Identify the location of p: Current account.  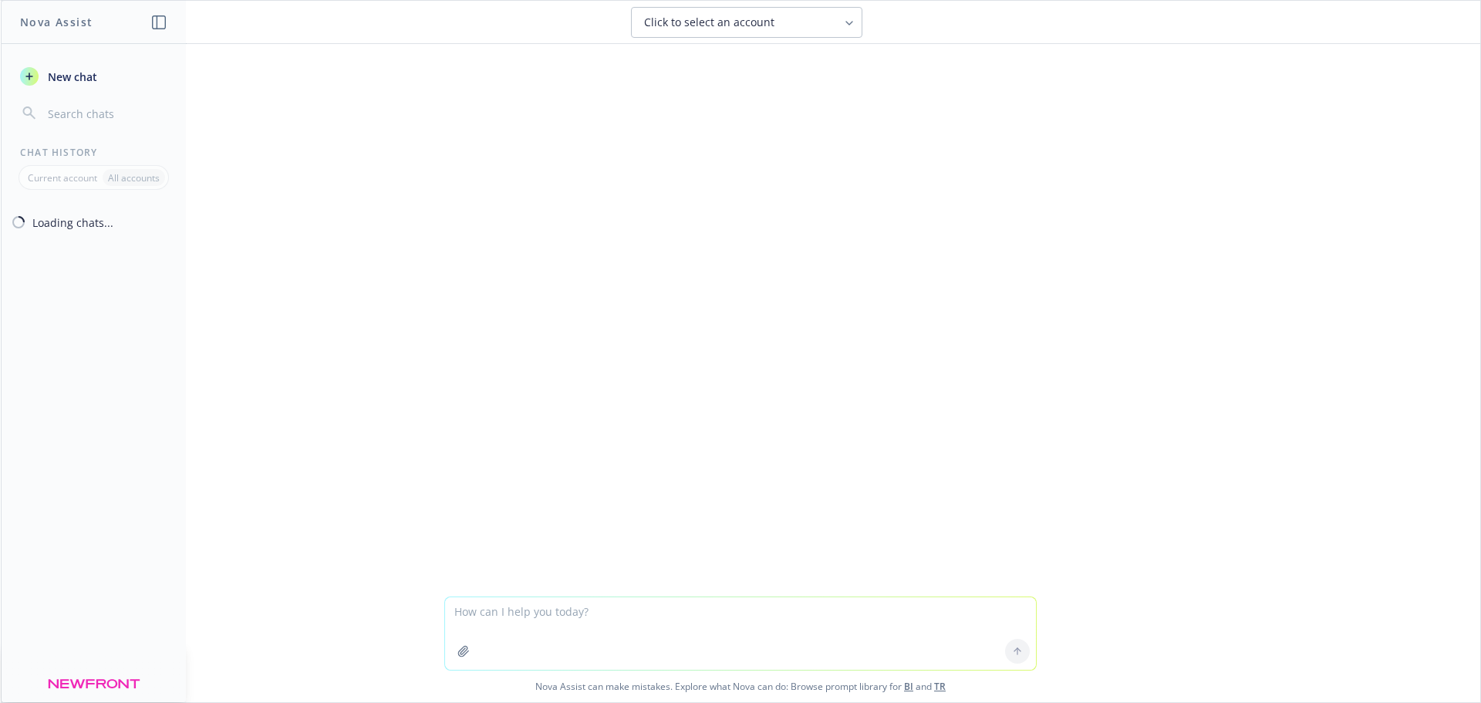
(62, 177).